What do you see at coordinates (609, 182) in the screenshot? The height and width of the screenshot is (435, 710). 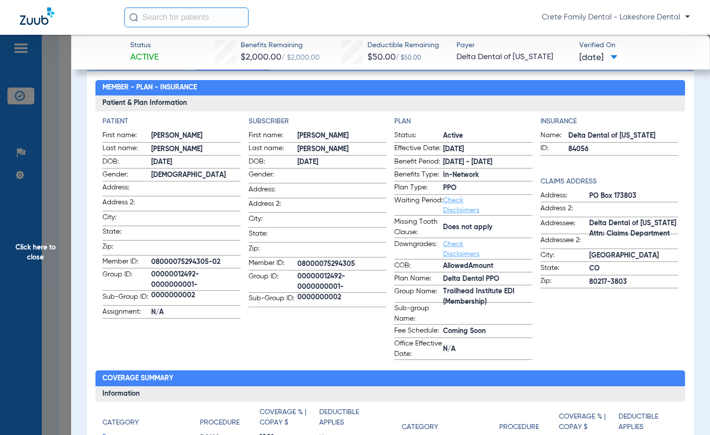 I see `app-breakdown-title: Claims Address` at bounding box center [609, 182].